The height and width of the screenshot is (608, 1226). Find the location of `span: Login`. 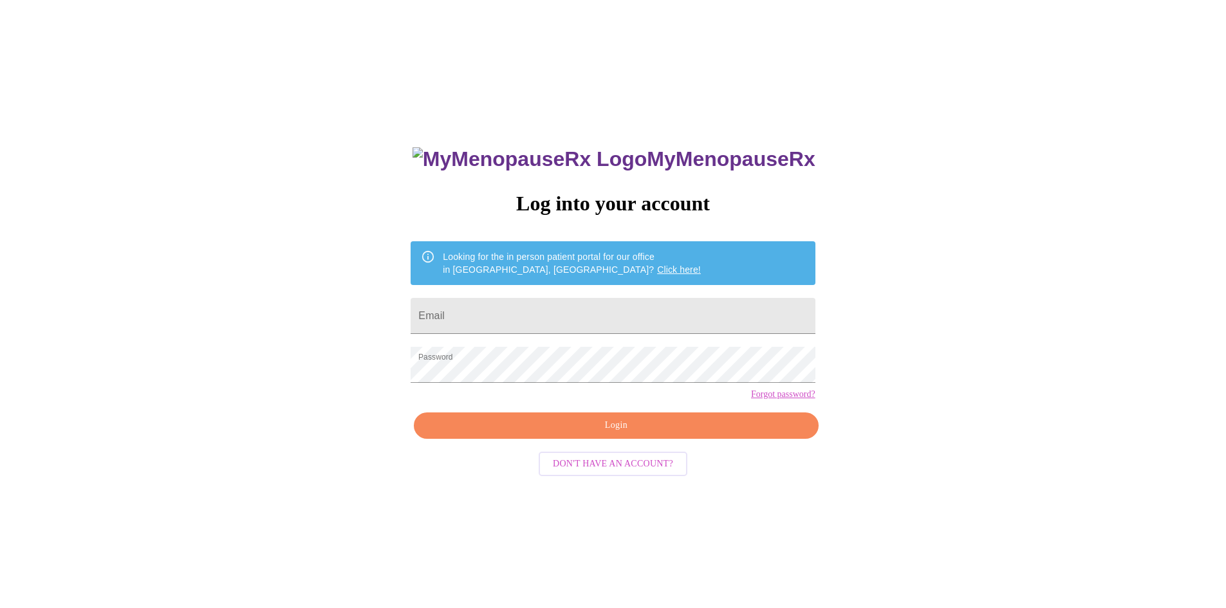

span: Login is located at coordinates (616, 425).